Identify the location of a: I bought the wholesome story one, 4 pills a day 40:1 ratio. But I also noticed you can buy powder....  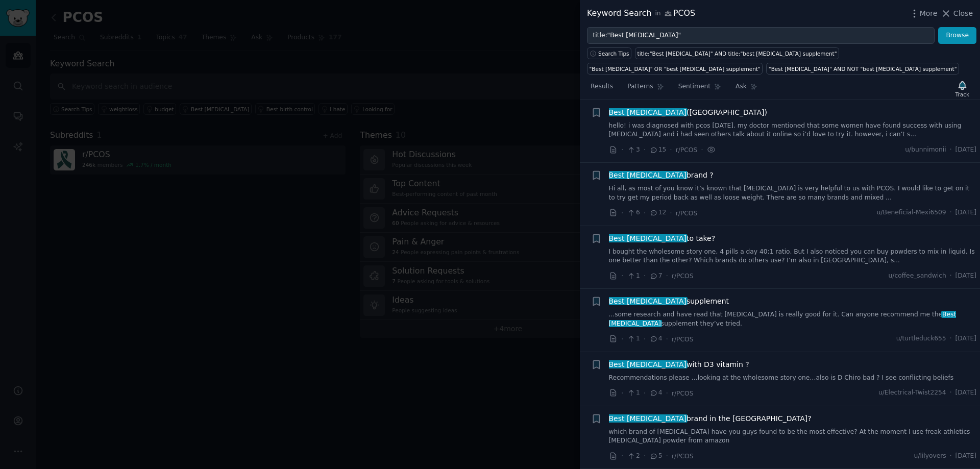
(793, 256).